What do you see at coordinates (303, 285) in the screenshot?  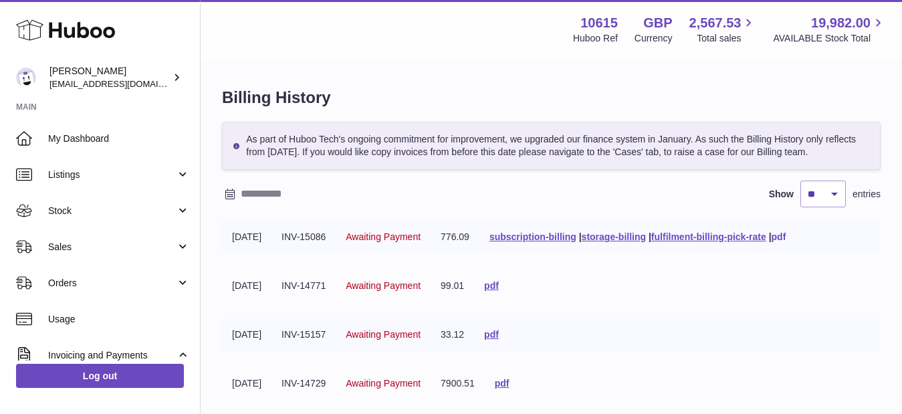 I see `td: INV-14771` at bounding box center [303, 285].